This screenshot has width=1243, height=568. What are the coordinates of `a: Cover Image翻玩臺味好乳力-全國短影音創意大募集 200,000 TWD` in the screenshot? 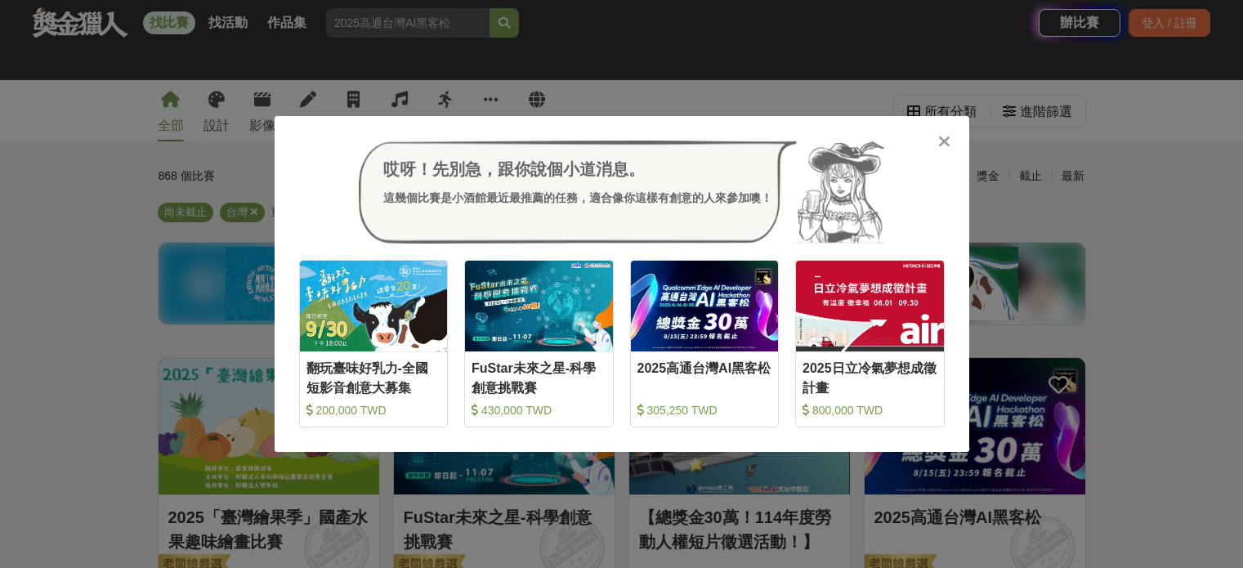 It's located at (374, 343).